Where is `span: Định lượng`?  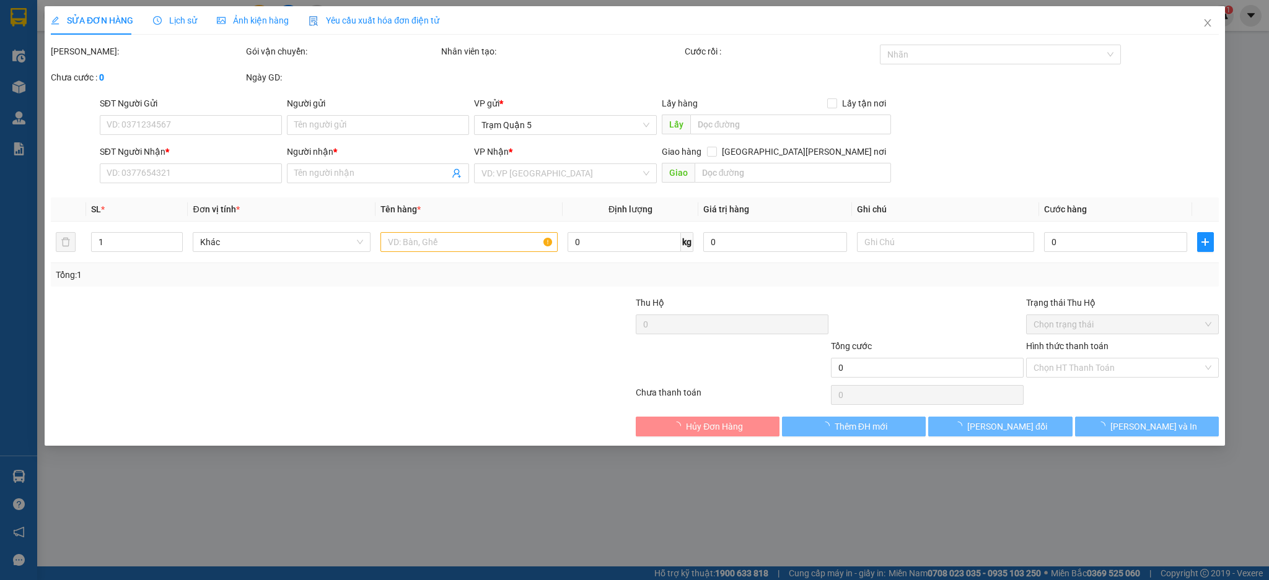 span: Định lượng is located at coordinates (630, 209).